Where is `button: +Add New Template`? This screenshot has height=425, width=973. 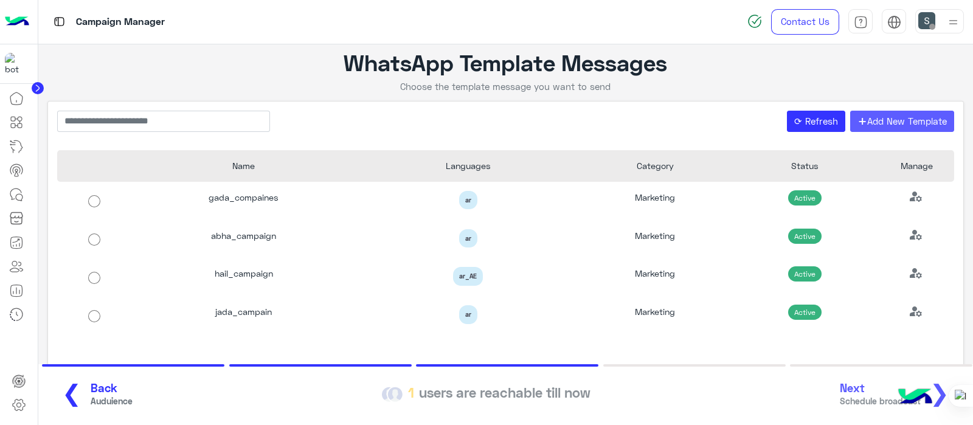 button: +Add New Template is located at coordinates (902, 122).